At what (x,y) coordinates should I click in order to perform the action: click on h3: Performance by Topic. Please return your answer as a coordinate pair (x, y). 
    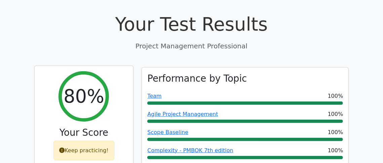
    Looking at the image, I should click on (197, 78).